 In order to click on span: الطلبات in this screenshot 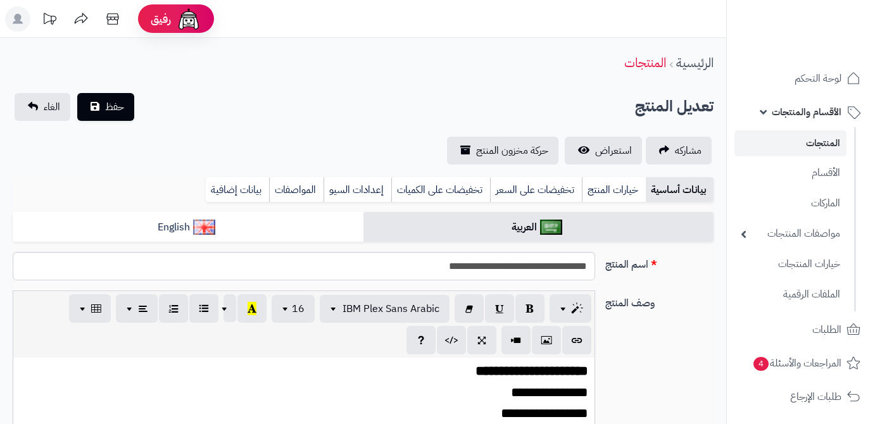, I will do `click(827, 330)`.